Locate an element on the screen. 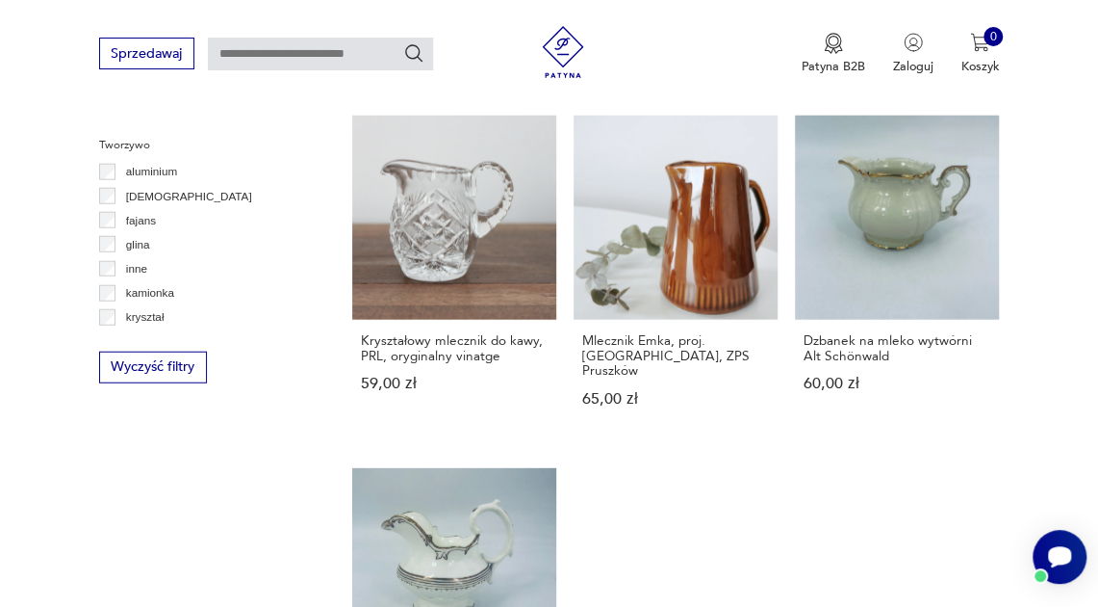 The image size is (1098, 607). img: Patyna - sklep z meblami i dekoracjami vintage is located at coordinates (563, 52).